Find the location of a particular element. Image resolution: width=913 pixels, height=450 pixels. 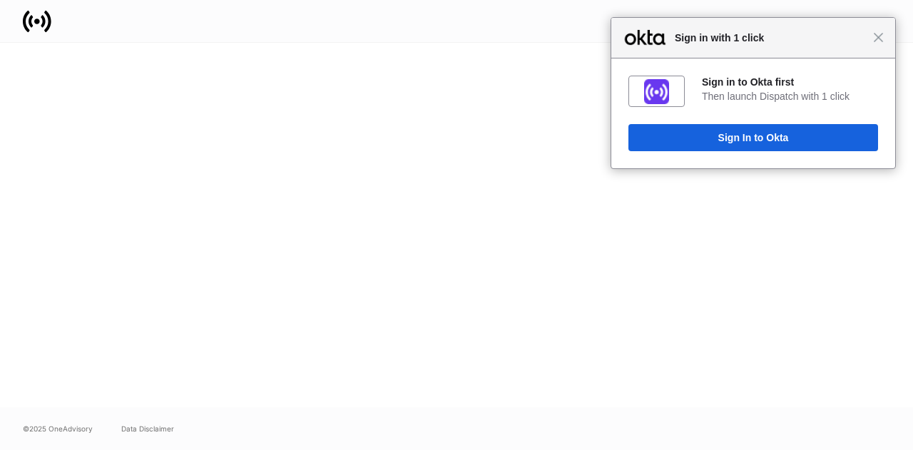

span: Sign in with 1 click is located at coordinates (770, 38).